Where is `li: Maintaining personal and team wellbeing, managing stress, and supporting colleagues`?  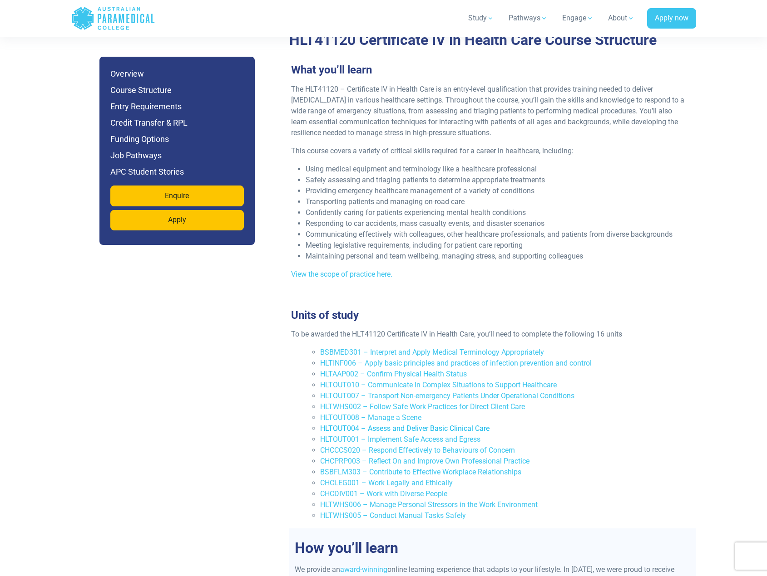
li: Maintaining personal and team wellbeing, managing stress, and supporting colleagues is located at coordinates (496, 256).